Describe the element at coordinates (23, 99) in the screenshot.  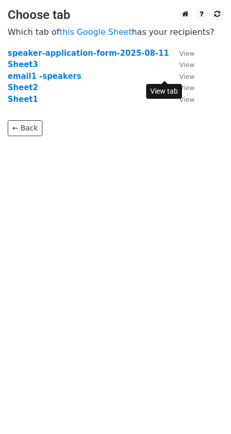
I see `strong: Sheet1` at that location.